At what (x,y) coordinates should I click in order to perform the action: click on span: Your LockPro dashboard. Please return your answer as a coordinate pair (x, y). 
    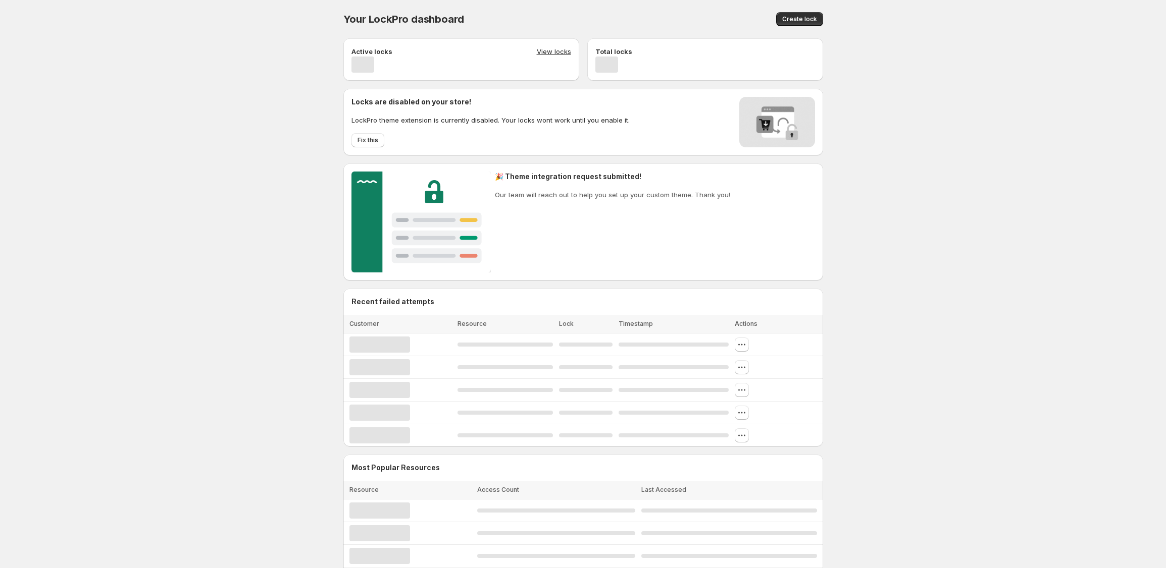
    Looking at the image, I should click on (404, 19).